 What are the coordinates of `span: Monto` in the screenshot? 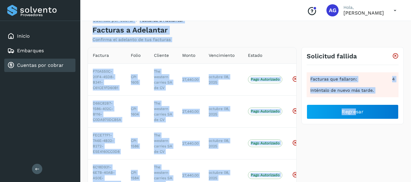 It's located at (188, 55).